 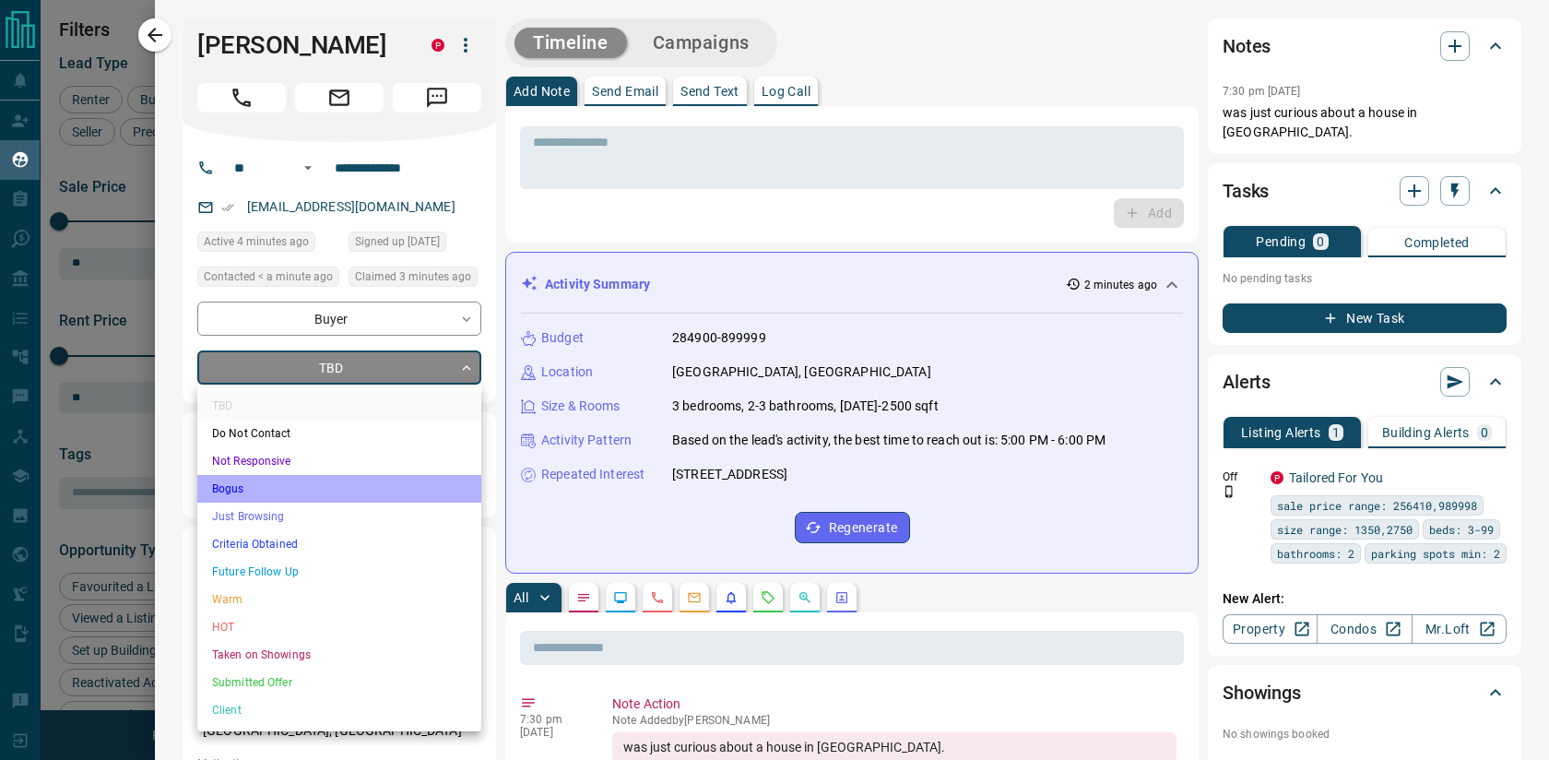 What do you see at coordinates (339, 489) in the screenshot?
I see `li: Bogus` at bounding box center [339, 489].